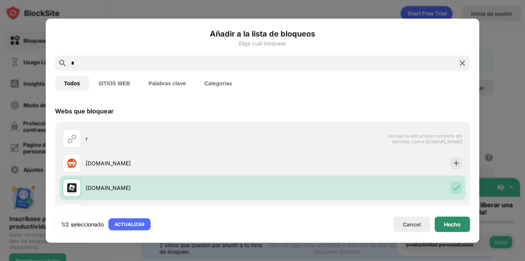 The width and height of the screenshot is (525, 261). Describe the element at coordinates (412, 224) in the screenshot. I see `div: Cancel` at that location.